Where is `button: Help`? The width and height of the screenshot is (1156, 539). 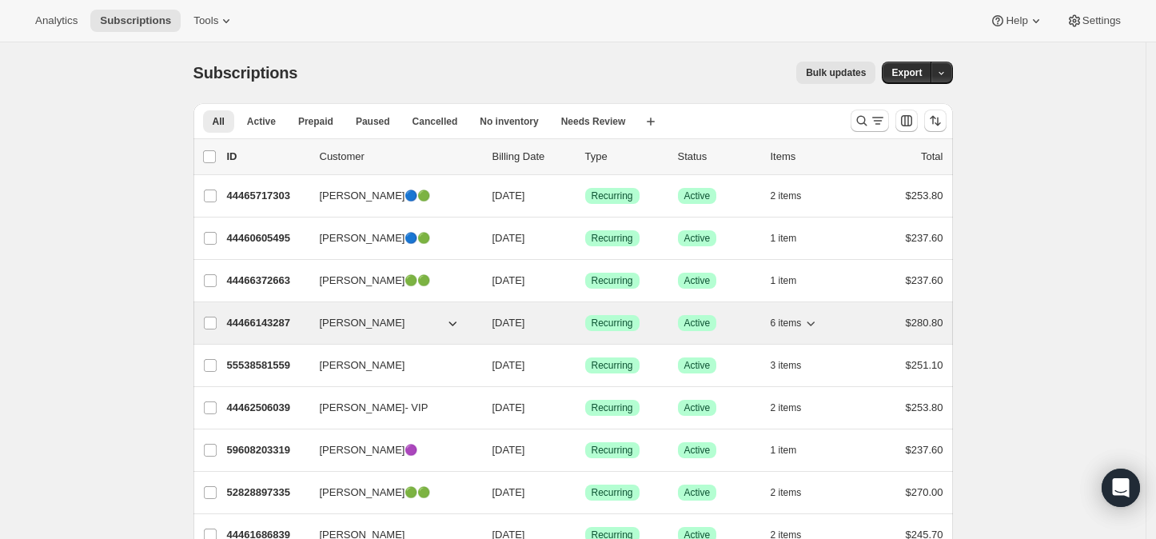 button: Help is located at coordinates (1016, 21).